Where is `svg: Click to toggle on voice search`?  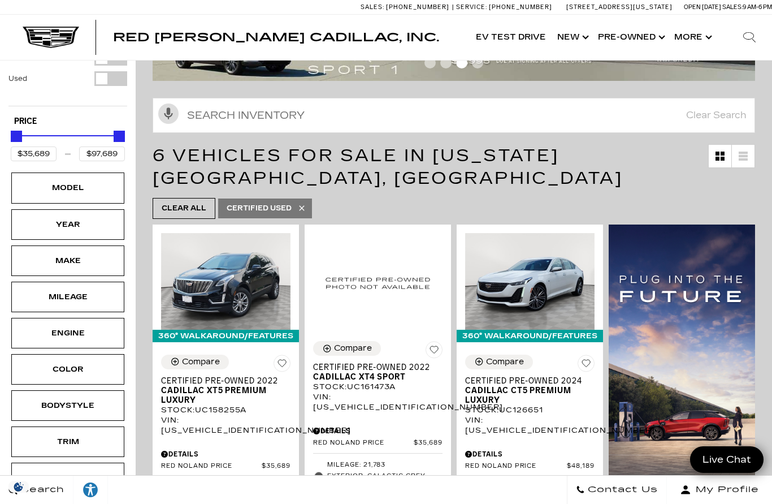 svg: Click to toggle on voice search is located at coordinates (168, 114).